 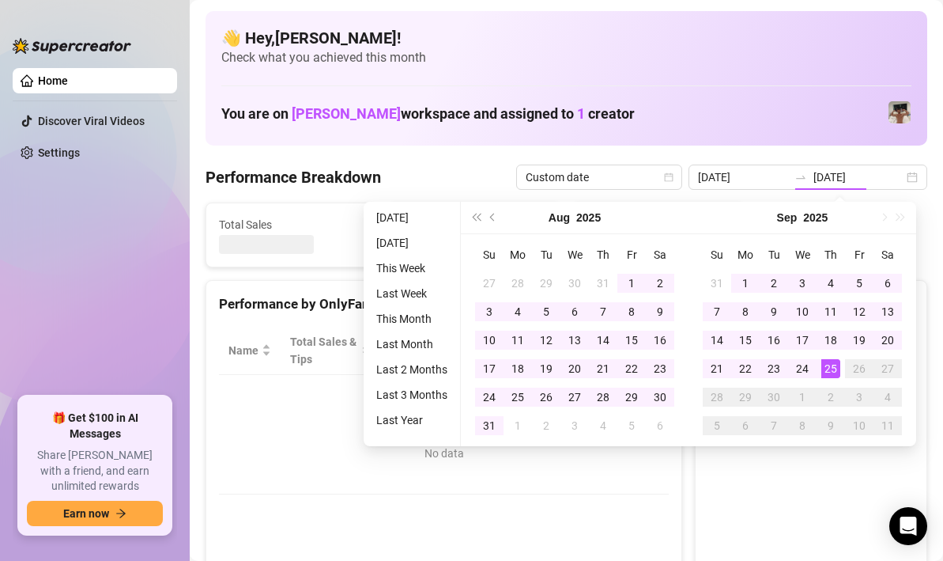 I want to click on div: Performance by OnlyFans Creator, so click(x=444, y=304).